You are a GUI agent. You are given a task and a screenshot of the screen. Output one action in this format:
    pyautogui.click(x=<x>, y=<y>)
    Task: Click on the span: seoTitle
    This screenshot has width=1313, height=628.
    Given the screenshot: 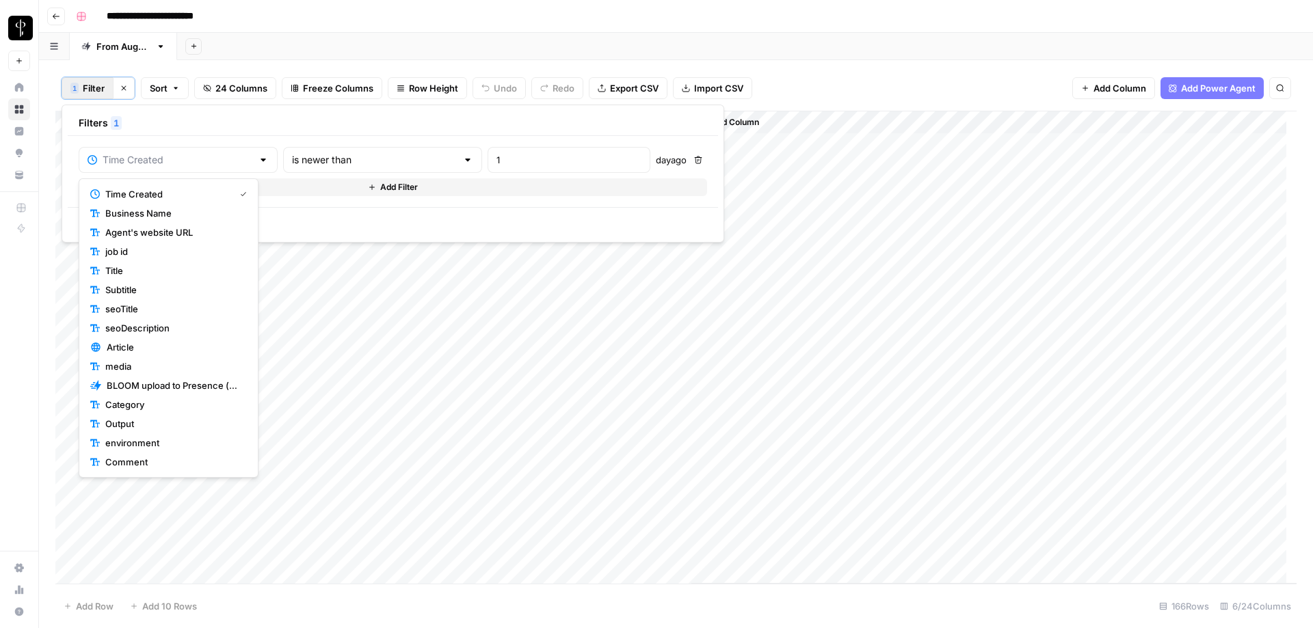 What is the action you would take?
    pyautogui.click(x=173, y=309)
    